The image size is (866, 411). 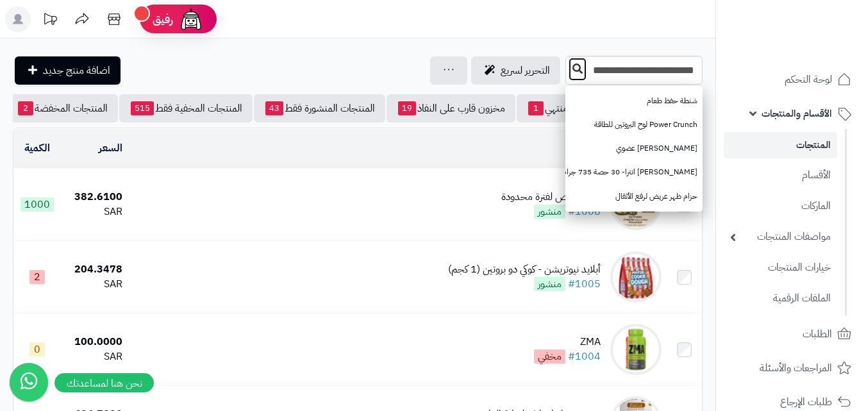 What do you see at coordinates (806, 402) in the screenshot?
I see `span: طلبات الإرجاع` at bounding box center [806, 402].